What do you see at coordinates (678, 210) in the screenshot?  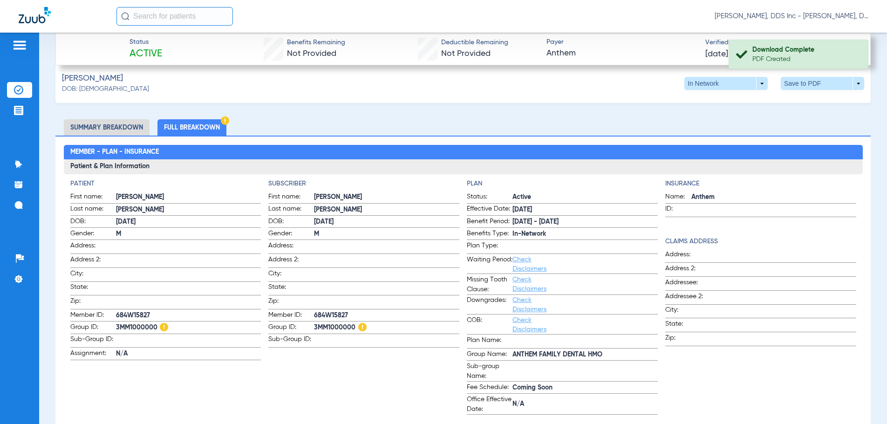 I see `span: ID:` at bounding box center [678, 210].